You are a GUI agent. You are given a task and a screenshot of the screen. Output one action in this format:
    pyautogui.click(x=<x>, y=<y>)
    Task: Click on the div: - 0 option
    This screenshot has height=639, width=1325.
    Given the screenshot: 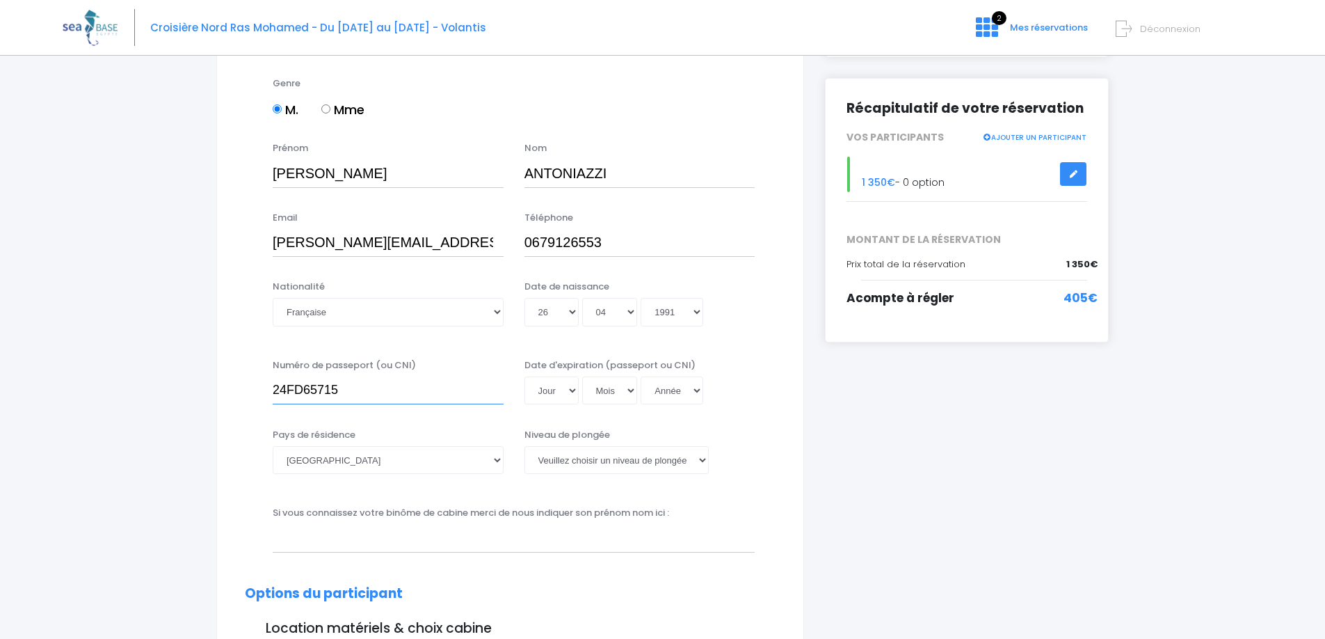 What is the action you would take?
    pyautogui.click(x=967, y=174)
    